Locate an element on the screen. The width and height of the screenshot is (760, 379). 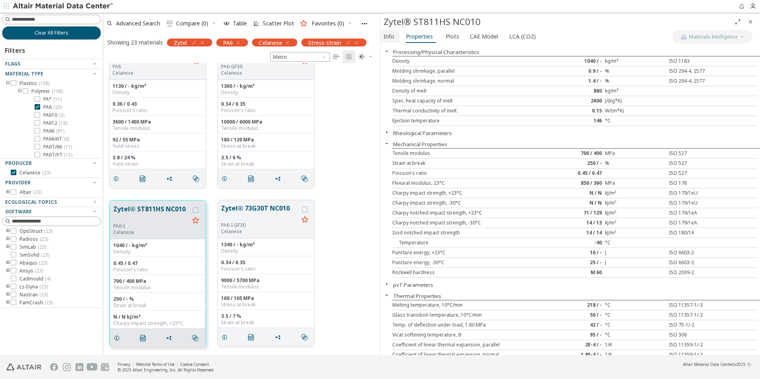
span: ( 15 ) is located at coordinates (68, 155).